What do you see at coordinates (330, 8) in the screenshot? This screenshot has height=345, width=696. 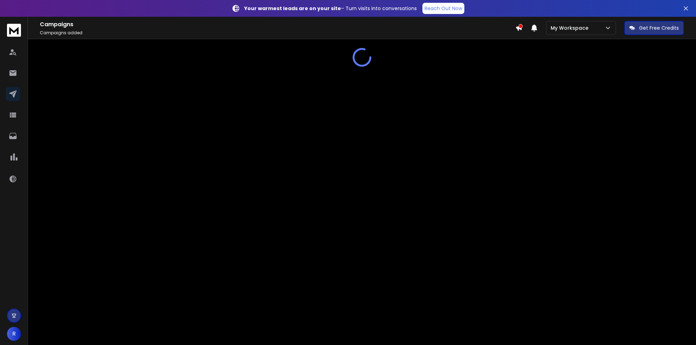 I see `p: – Turn visits into conversations` at bounding box center [330, 8].